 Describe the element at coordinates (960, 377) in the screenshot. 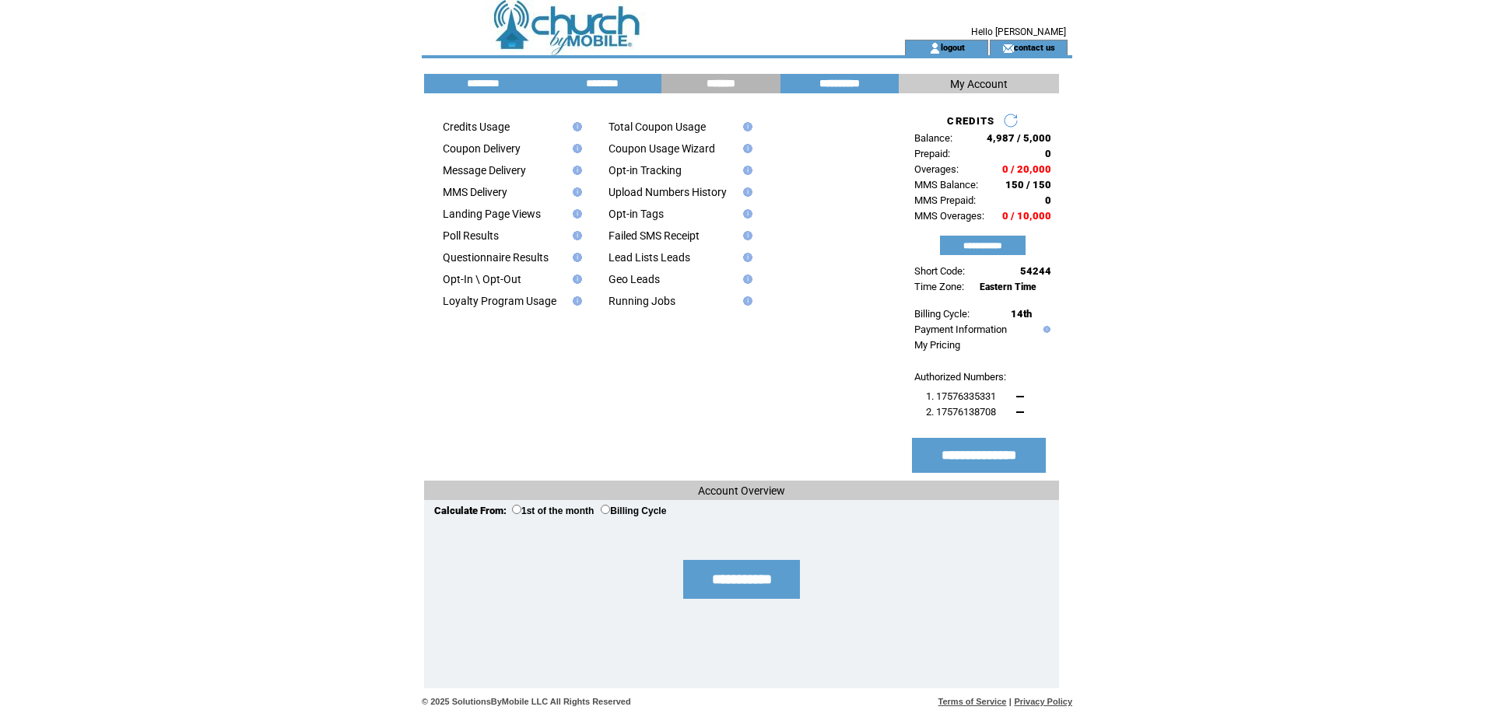

I see `span: Authorized Numbers:` at that location.